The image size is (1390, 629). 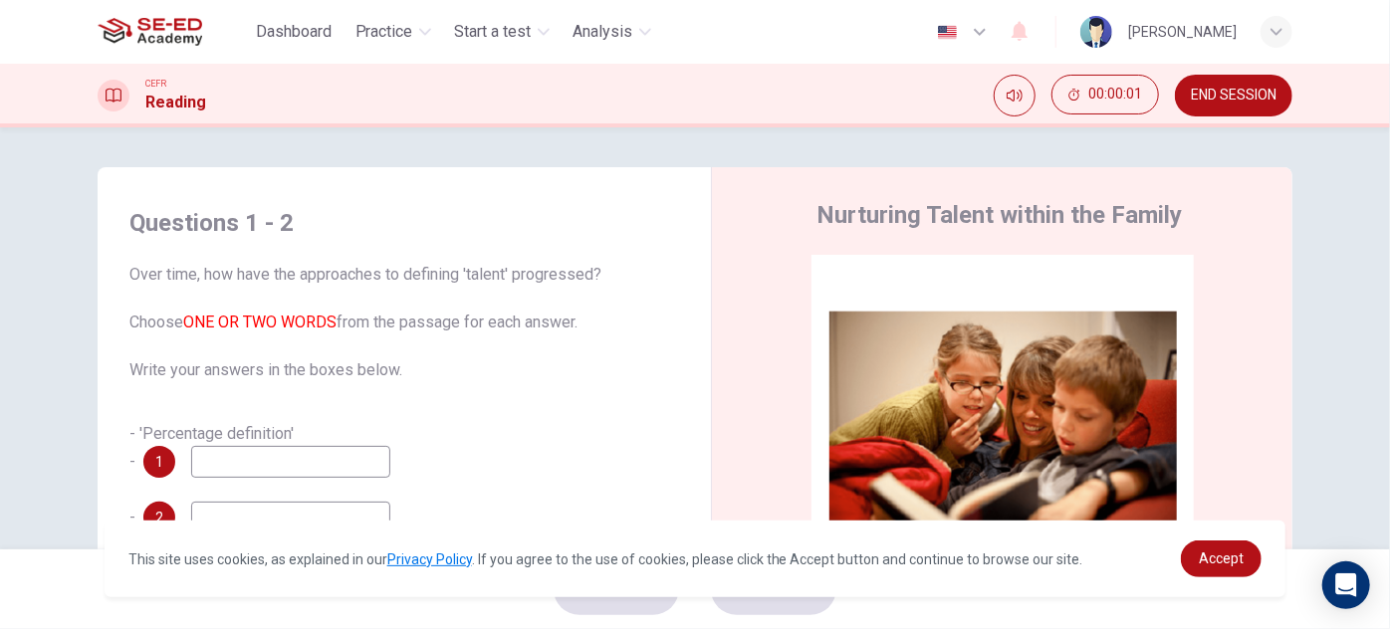 What do you see at coordinates (695, 559) in the screenshot?
I see `div: cookieconsent` at bounding box center [695, 559].